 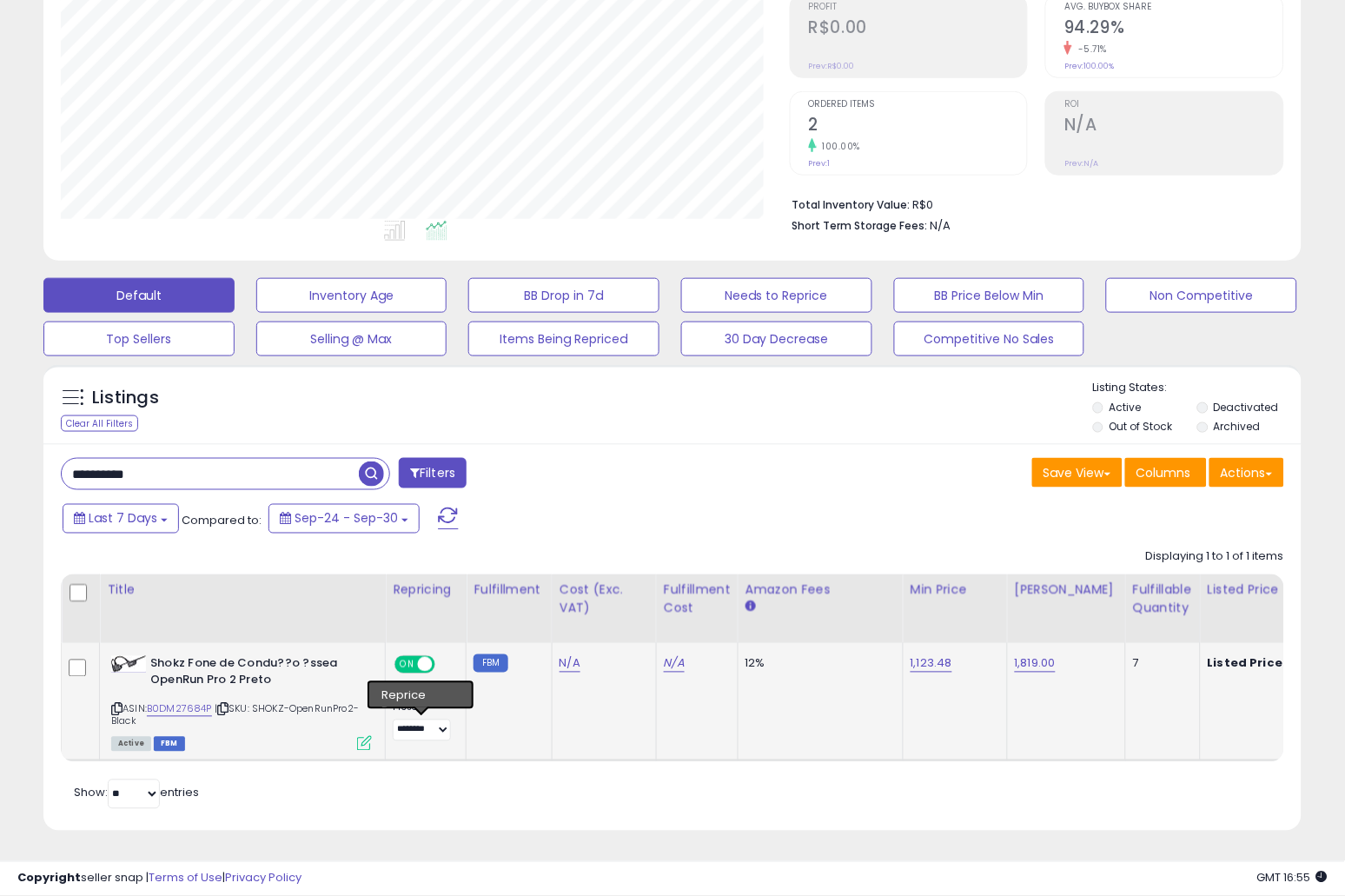 I want to click on img: 31+g52azyvL._SL40_.jpg, so click(x=128, y=664).